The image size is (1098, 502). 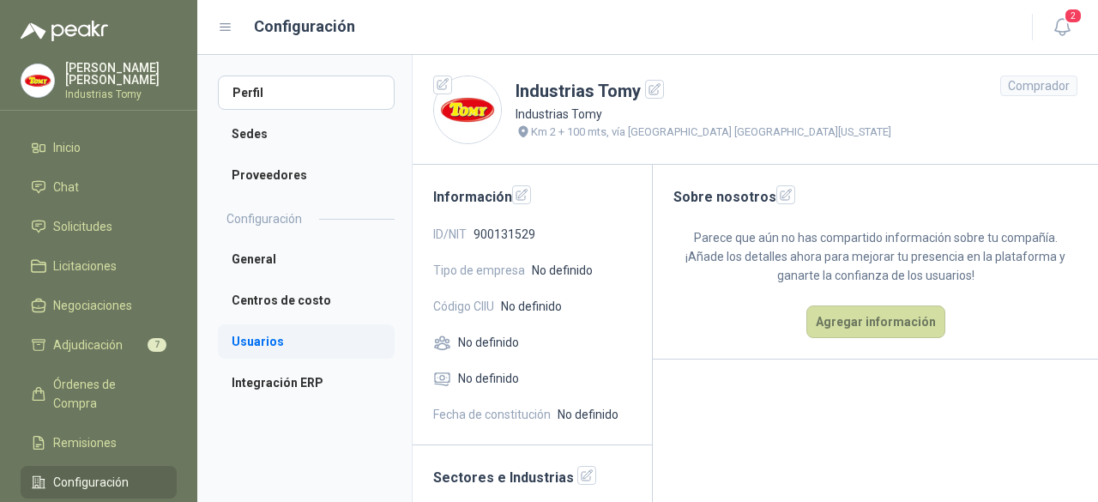 I want to click on a: Remisiones, so click(x=99, y=442).